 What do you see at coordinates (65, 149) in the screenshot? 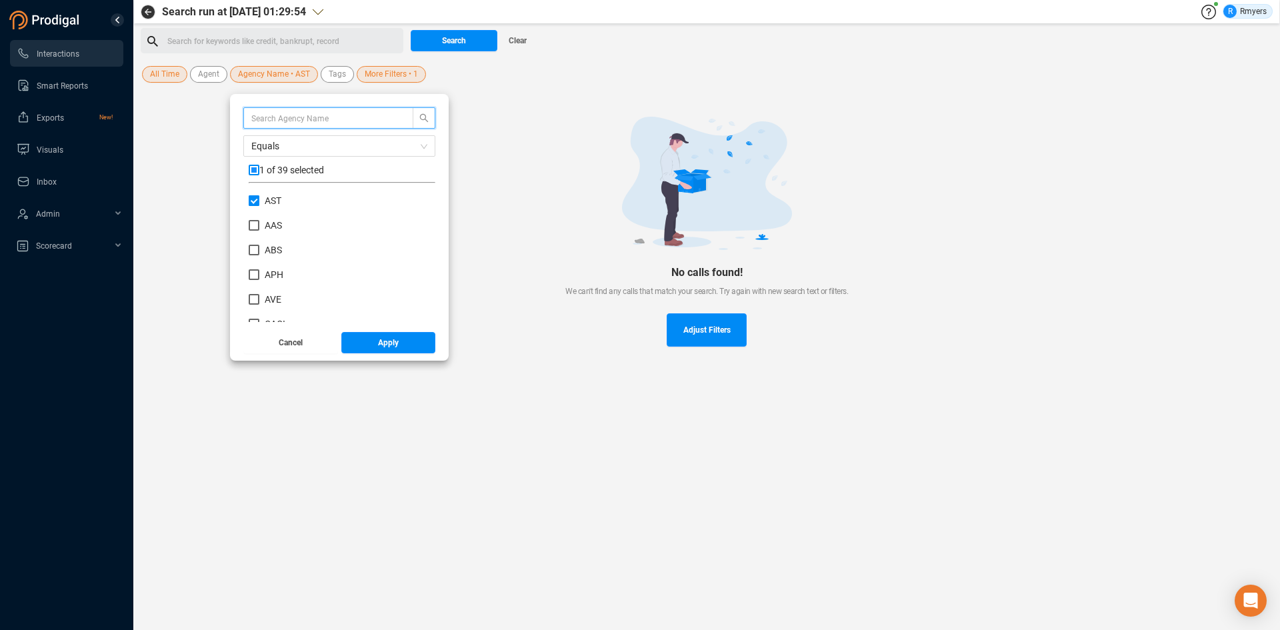
I see `a: Visuals` at bounding box center [65, 149].